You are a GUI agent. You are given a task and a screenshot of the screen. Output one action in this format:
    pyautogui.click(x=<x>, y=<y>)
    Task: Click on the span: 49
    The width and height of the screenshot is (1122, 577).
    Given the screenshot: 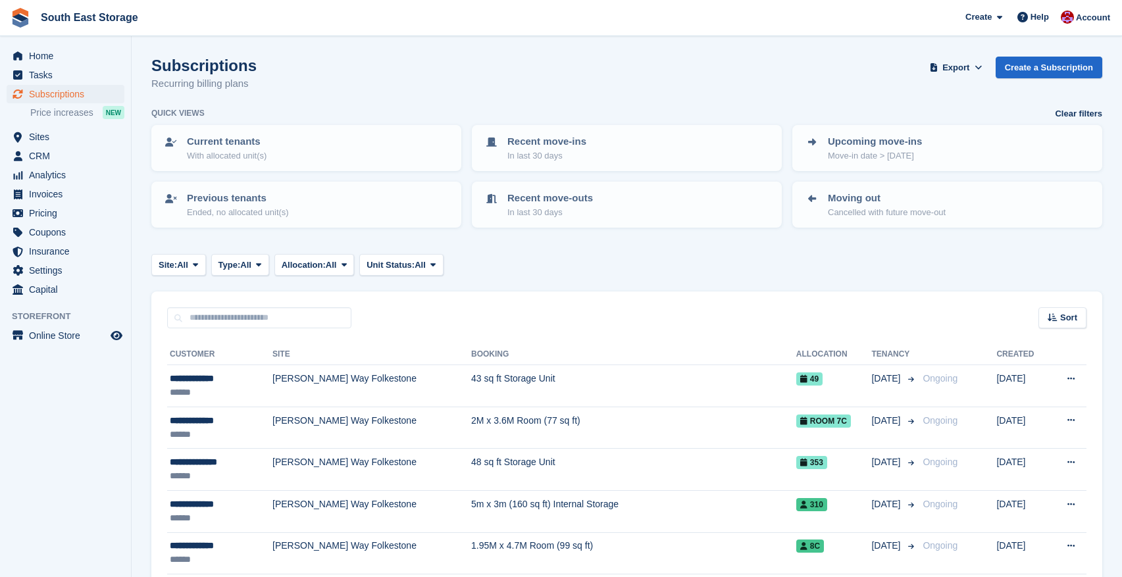 What is the action you would take?
    pyautogui.click(x=810, y=379)
    